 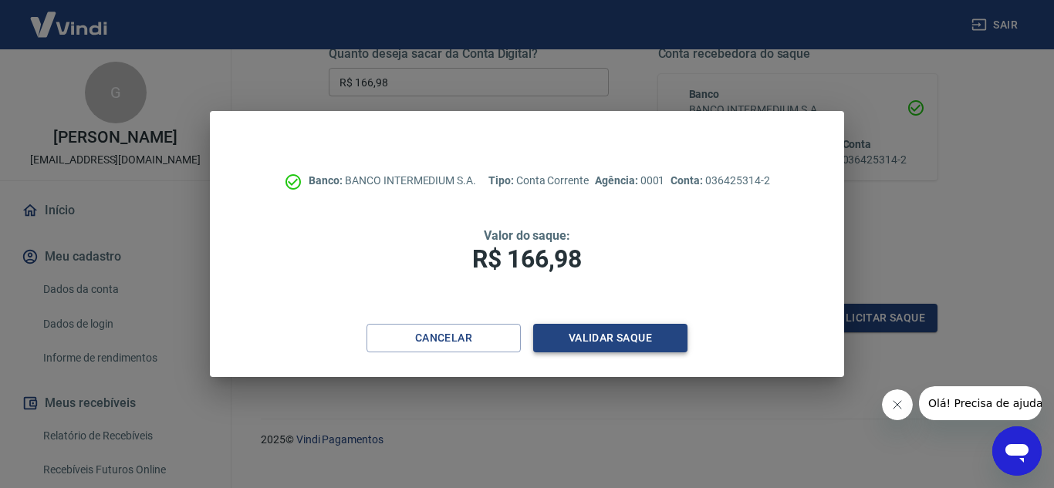 I want to click on span: Olá! Precisa de ajuda?, so click(x=69, y=17).